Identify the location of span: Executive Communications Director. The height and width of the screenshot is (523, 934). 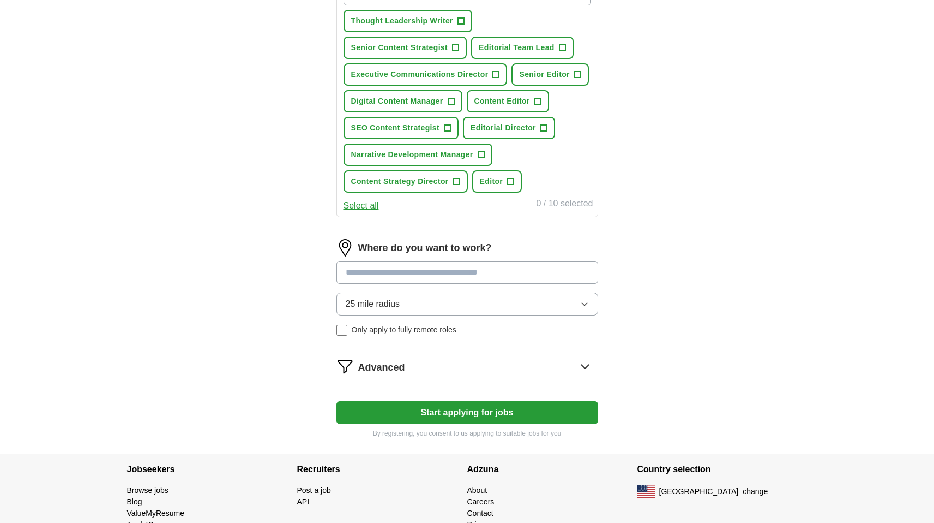
(420, 74).